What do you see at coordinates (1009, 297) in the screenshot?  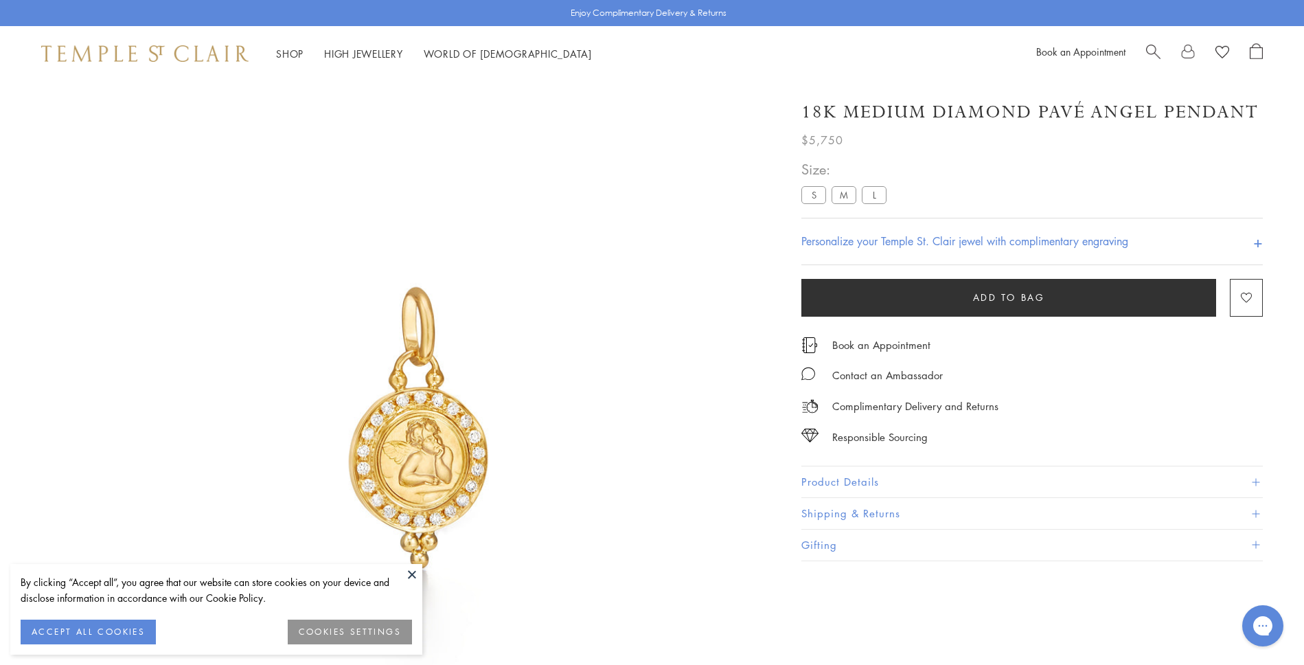 I see `button: Add to bag` at bounding box center [1009, 297].